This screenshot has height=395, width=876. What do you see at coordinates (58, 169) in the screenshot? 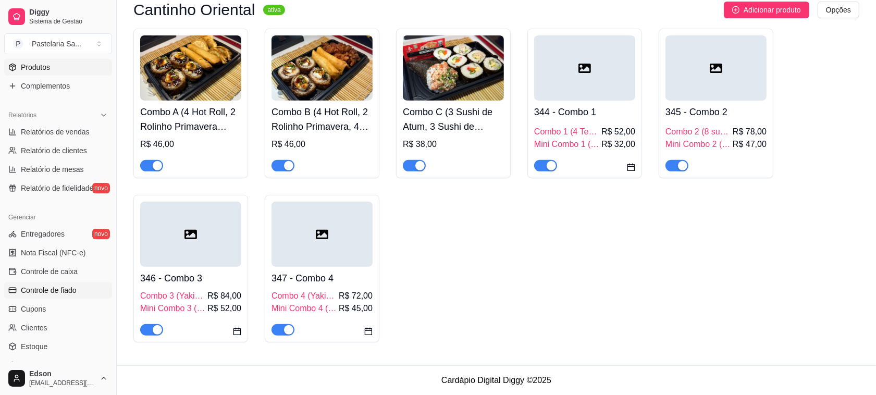
I see `a: Relatório de mesas` at bounding box center [58, 169].